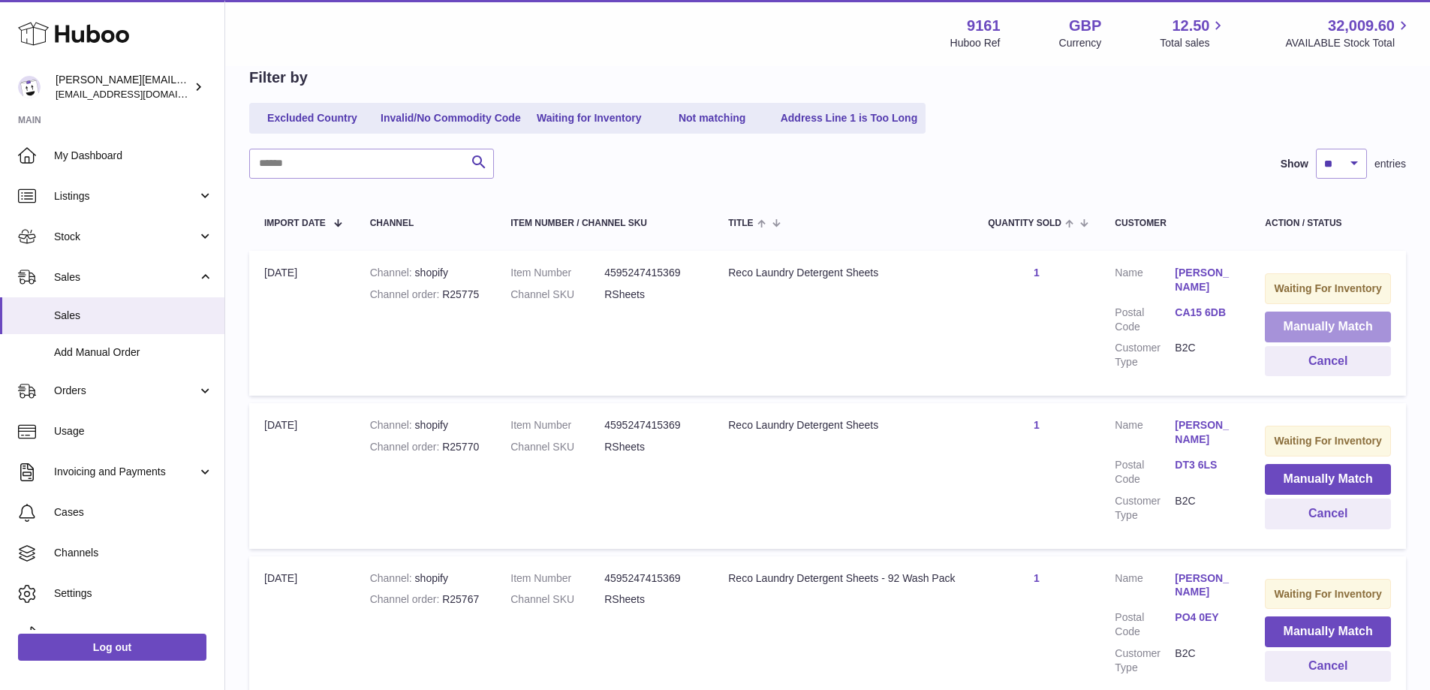  What do you see at coordinates (134, 431) in the screenshot?
I see `span: Usage` at bounding box center [134, 431].